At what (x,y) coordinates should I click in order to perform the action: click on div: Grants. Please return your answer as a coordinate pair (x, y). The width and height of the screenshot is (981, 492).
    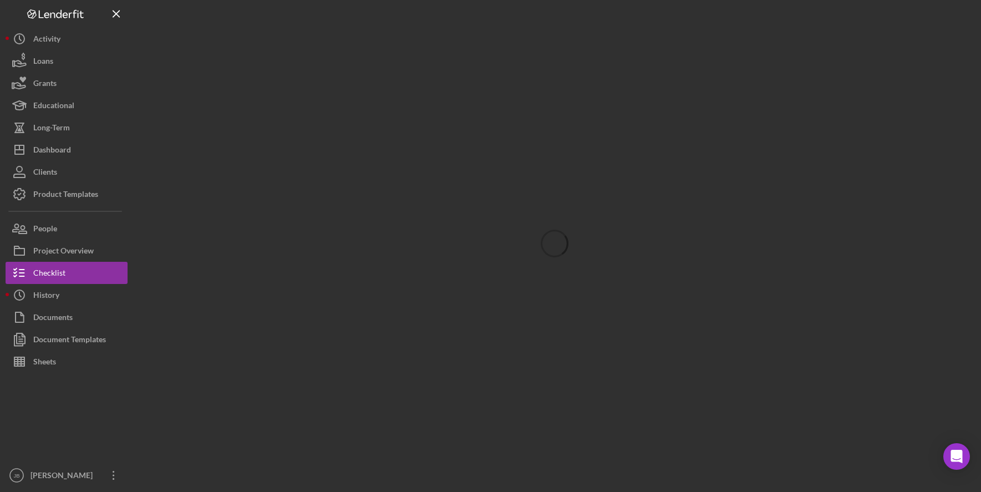
    Looking at the image, I should click on (45, 84).